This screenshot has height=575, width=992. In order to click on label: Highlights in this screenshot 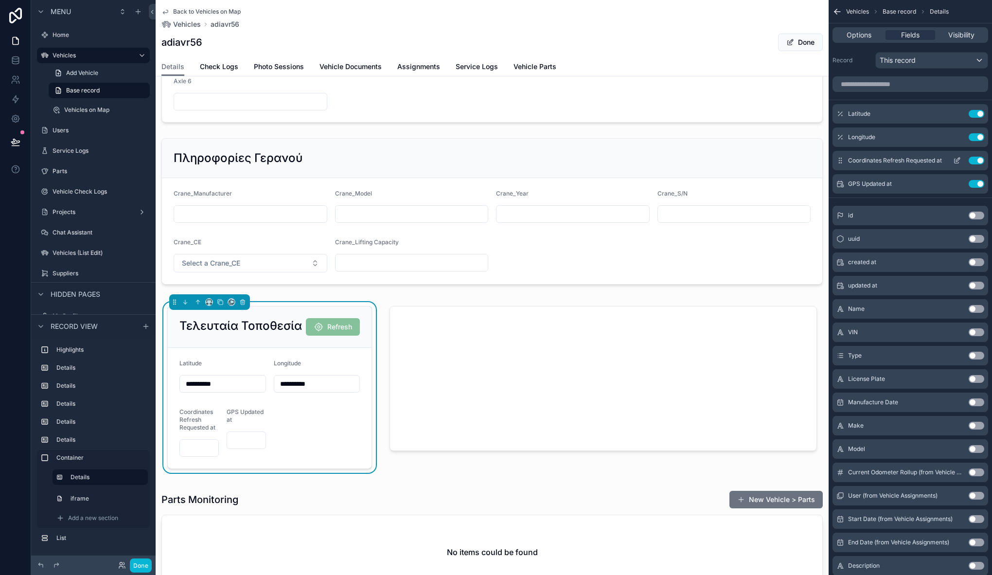, I will do `click(101, 350)`.